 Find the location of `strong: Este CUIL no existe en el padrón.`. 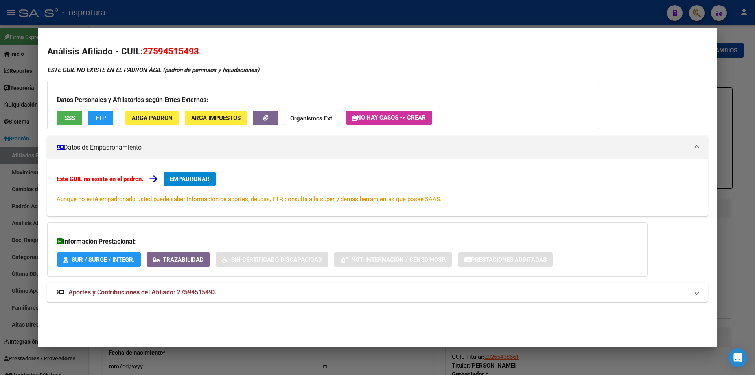

strong: Este CUIL no existe en el padrón. is located at coordinates (100, 179).